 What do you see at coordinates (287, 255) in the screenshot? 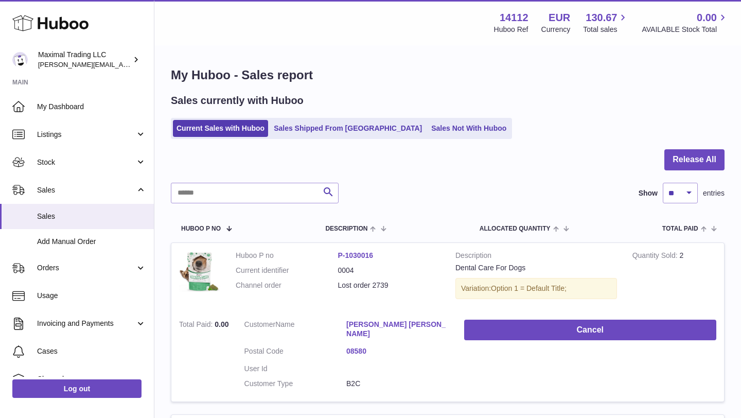
I see `dt: Huboo P no` at bounding box center [287, 255].